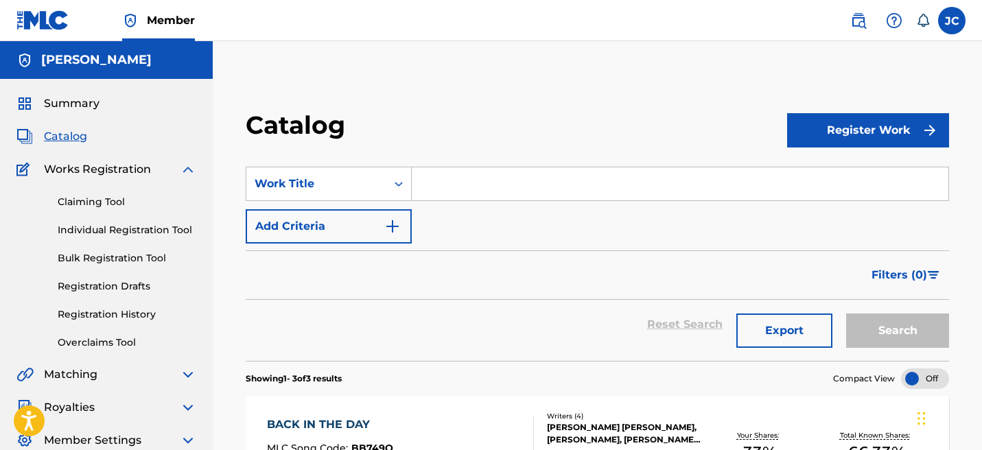 This screenshot has width=982, height=450. What do you see at coordinates (947, 417) in the screenshot?
I see `div: Chat Widget` at bounding box center [947, 417].